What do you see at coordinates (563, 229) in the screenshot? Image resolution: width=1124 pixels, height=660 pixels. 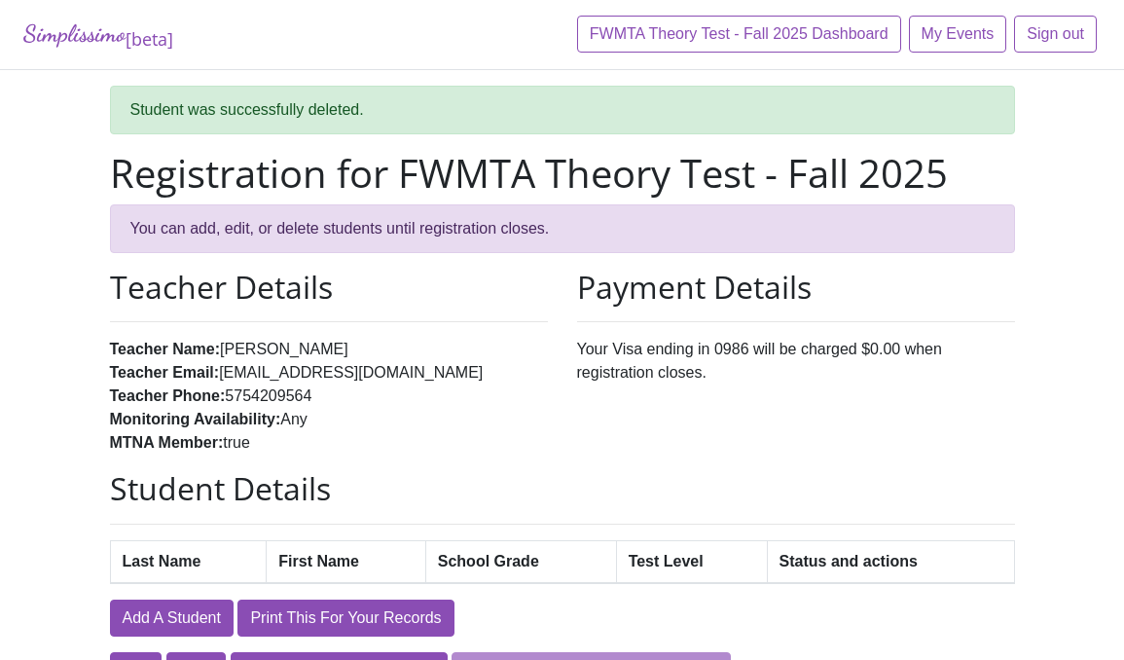 I see `div: You can add, edit, or delete students until registration closes.` at bounding box center [563, 229].